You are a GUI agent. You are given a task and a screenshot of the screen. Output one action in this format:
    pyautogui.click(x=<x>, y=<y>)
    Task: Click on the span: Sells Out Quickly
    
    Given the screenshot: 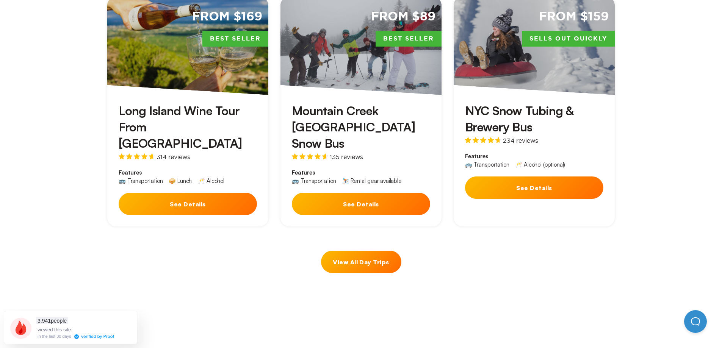 What is the action you would take?
    pyautogui.click(x=568, y=39)
    